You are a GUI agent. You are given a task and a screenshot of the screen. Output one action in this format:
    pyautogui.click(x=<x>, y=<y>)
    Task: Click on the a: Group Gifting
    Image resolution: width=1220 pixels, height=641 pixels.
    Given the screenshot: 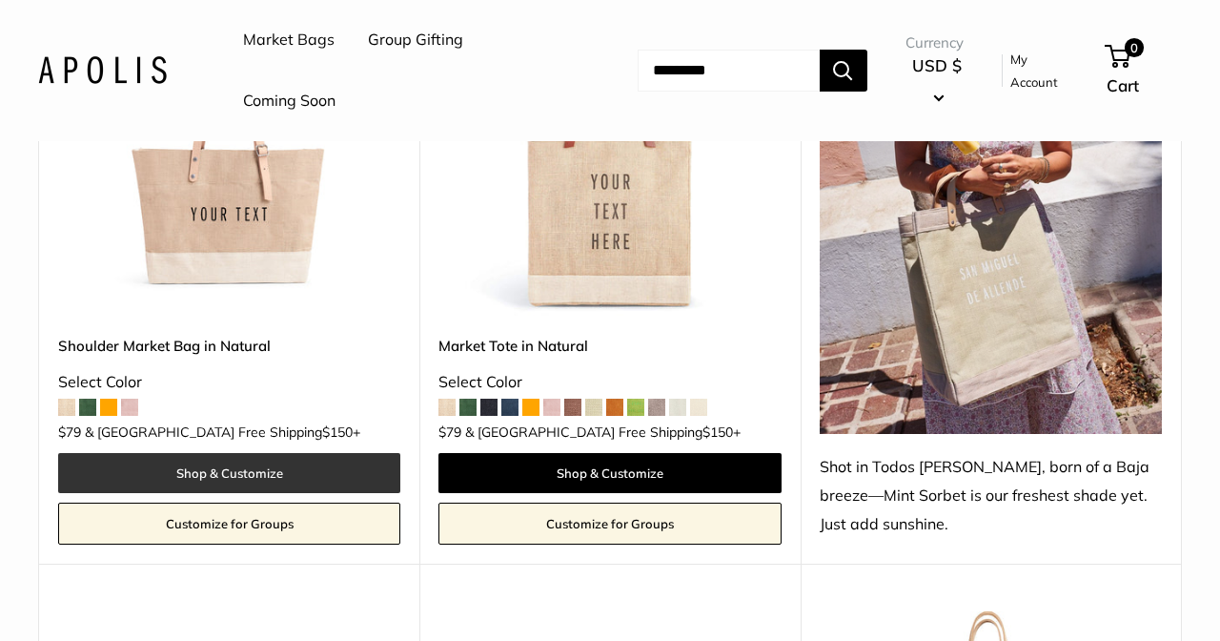 What is the action you would take?
    pyautogui.click(x=416, y=40)
    